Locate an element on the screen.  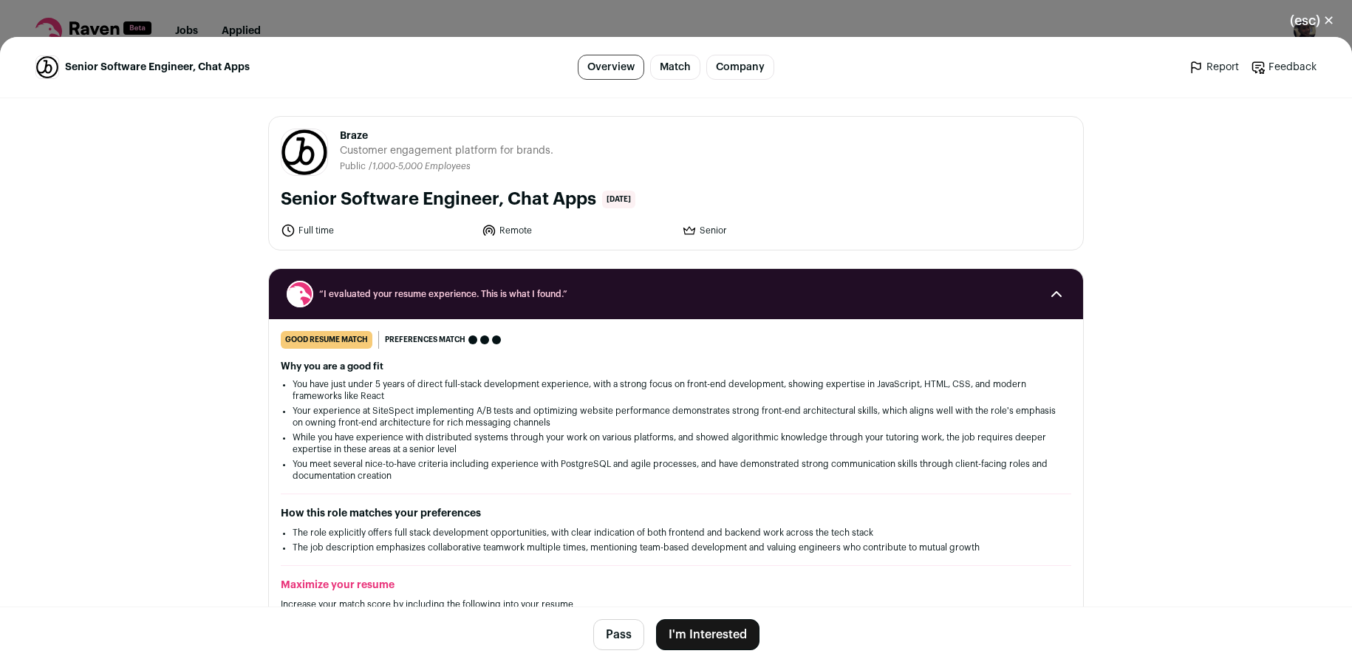
button: Pass is located at coordinates (618, 634).